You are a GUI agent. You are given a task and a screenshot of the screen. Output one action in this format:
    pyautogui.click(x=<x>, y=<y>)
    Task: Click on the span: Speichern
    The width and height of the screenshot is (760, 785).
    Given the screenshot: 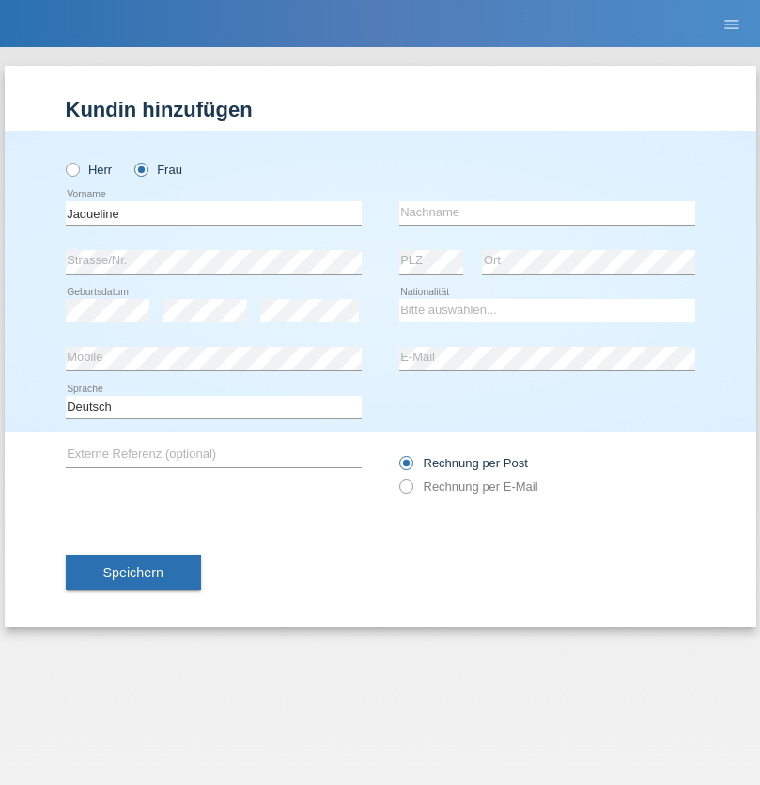 What is the action you would take?
    pyautogui.click(x=133, y=572)
    